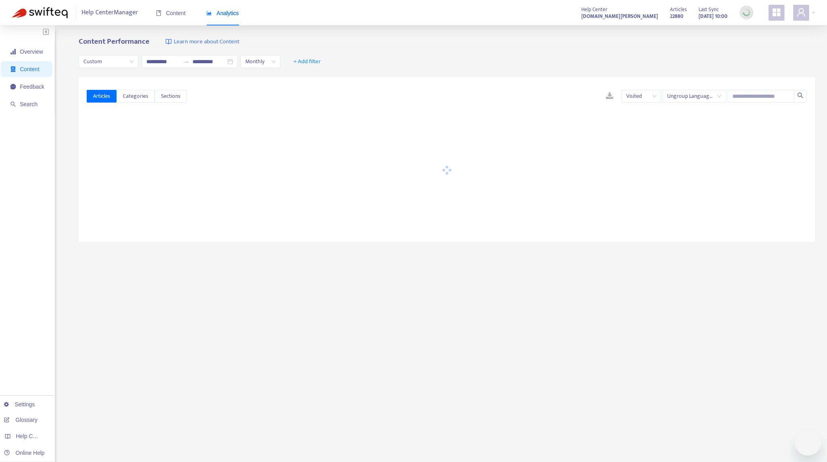  I want to click on span: message, so click(13, 87).